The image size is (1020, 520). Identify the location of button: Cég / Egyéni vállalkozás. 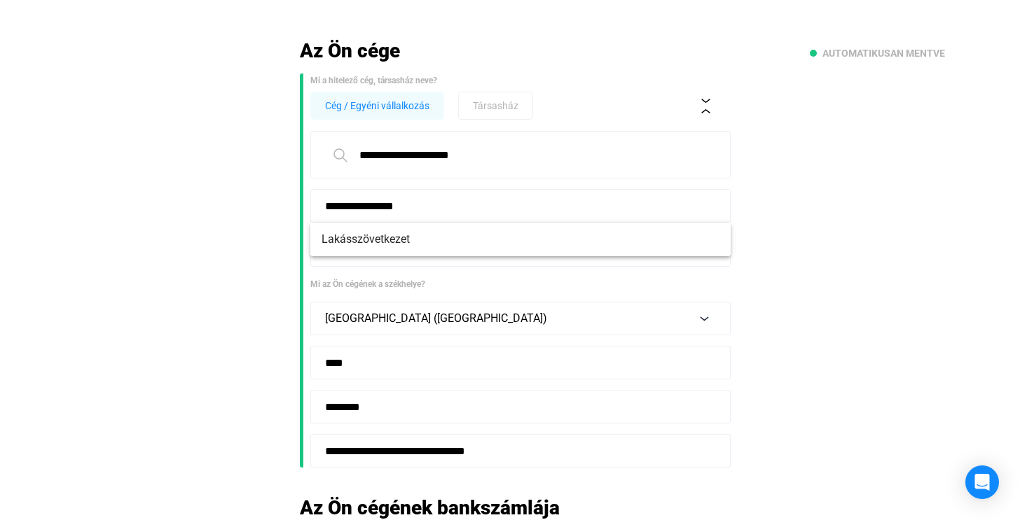
(377, 106).